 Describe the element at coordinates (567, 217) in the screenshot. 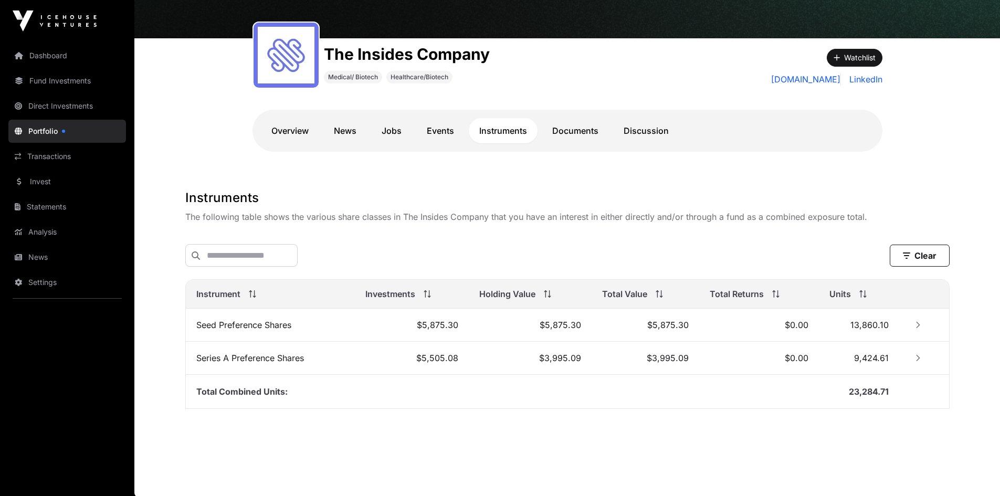

I see `p: The following table shows the various share classes in The Insides Company that you have an inter...` at that location.